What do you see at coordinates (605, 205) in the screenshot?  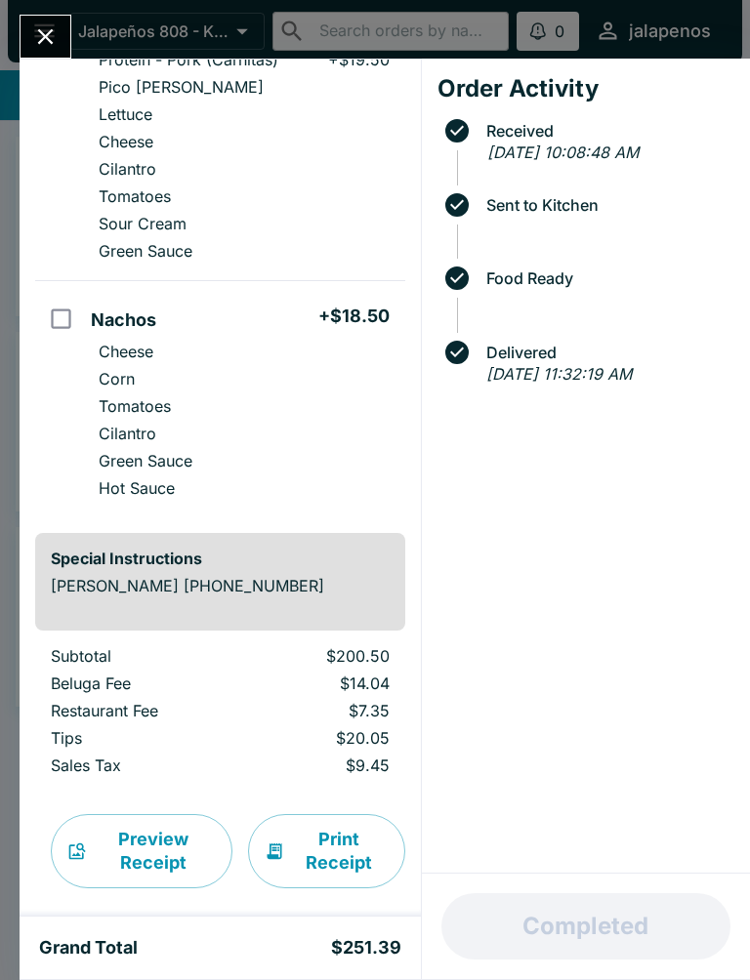 I see `span: Sent to Kitchen` at bounding box center [605, 205].